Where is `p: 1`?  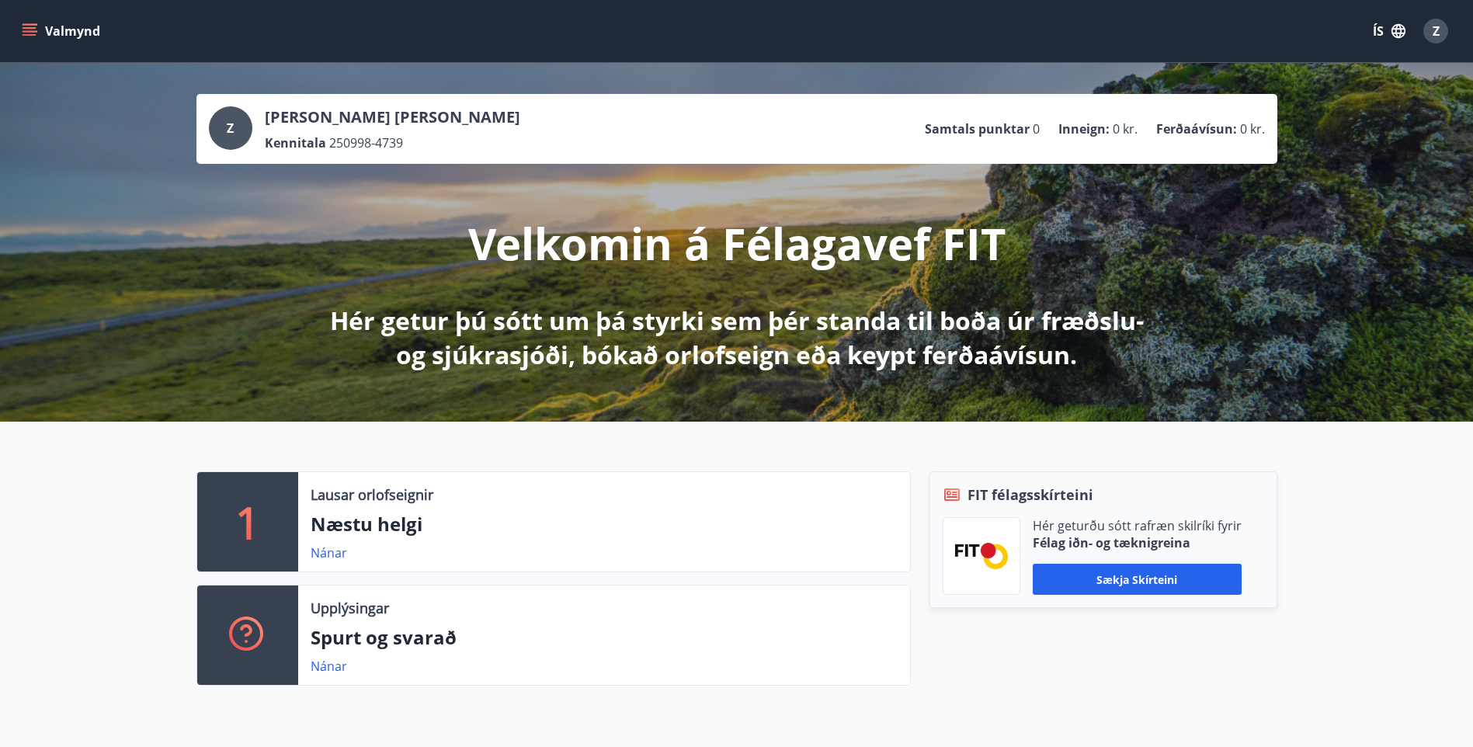
p: 1 is located at coordinates (248, 522).